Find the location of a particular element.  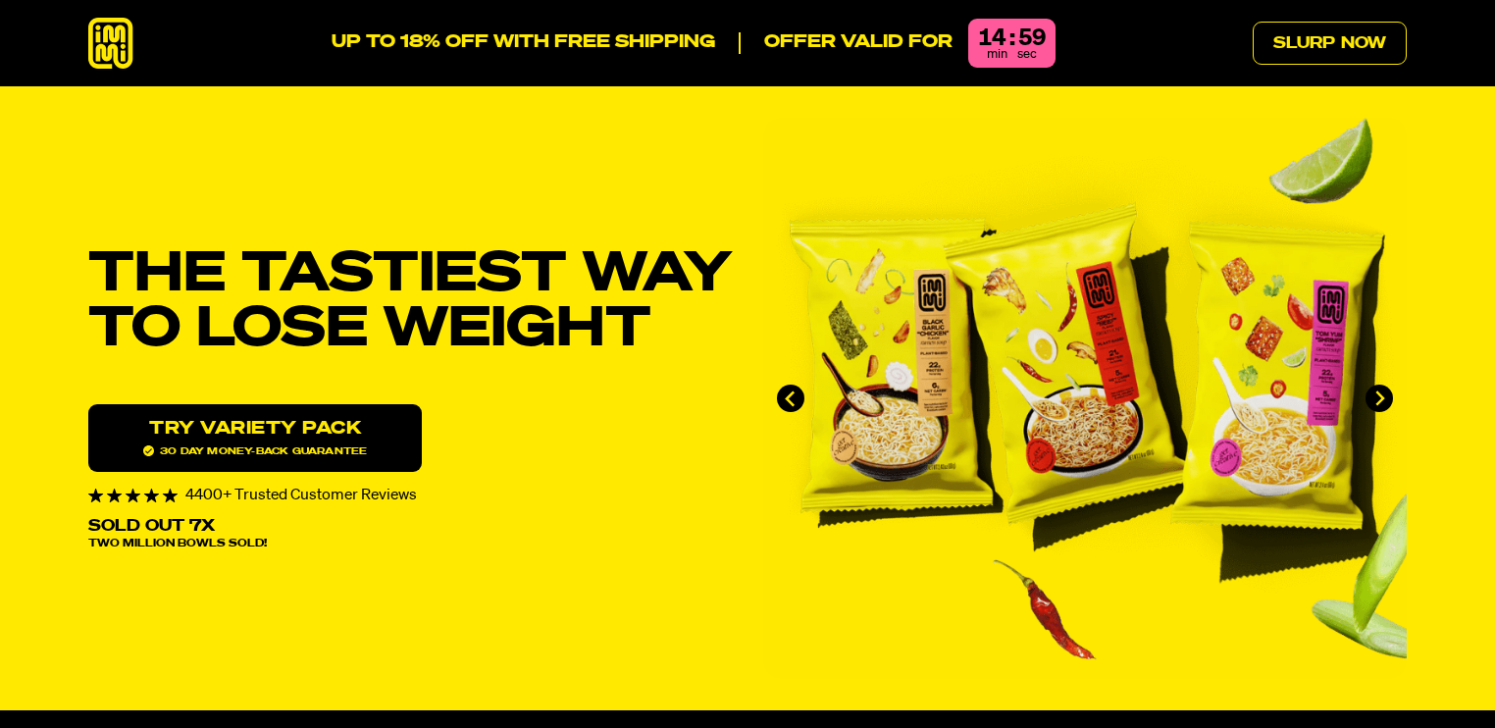

a: Slurp Now is located at coordinates (1329, 43).